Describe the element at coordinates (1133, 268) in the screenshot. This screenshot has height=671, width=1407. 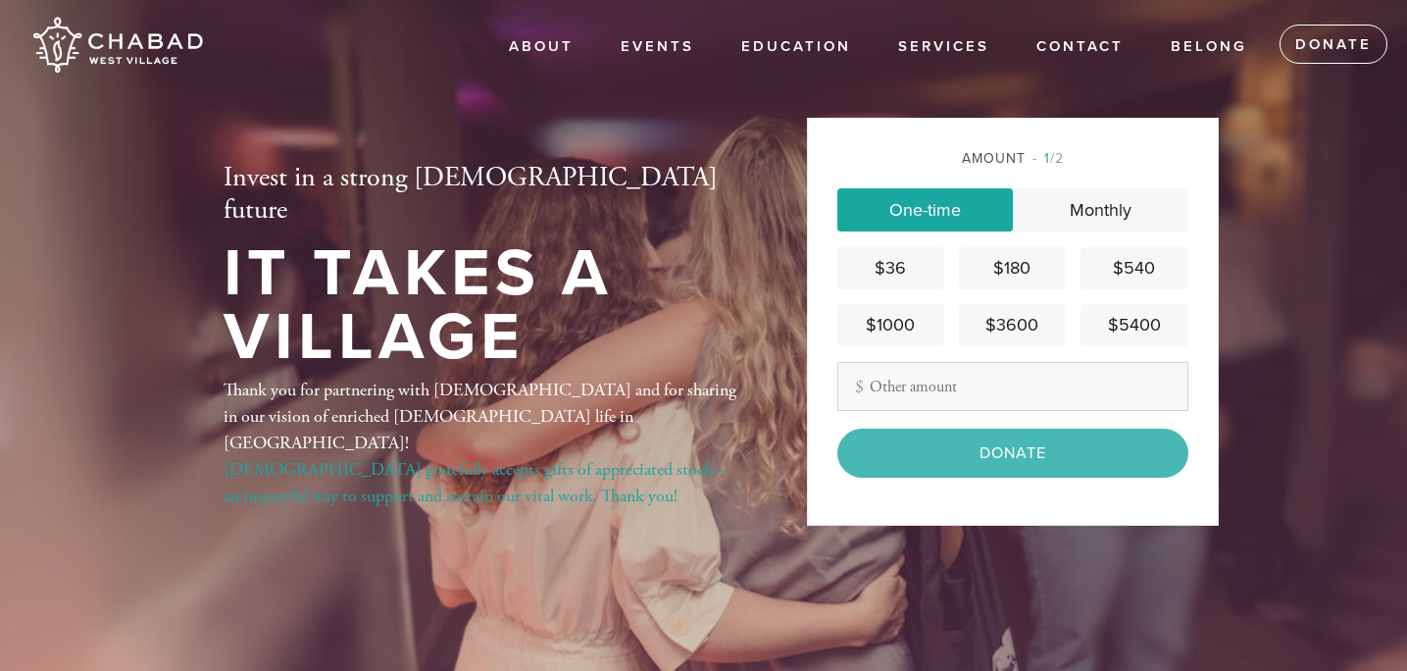
I see `a: $540` at that location.